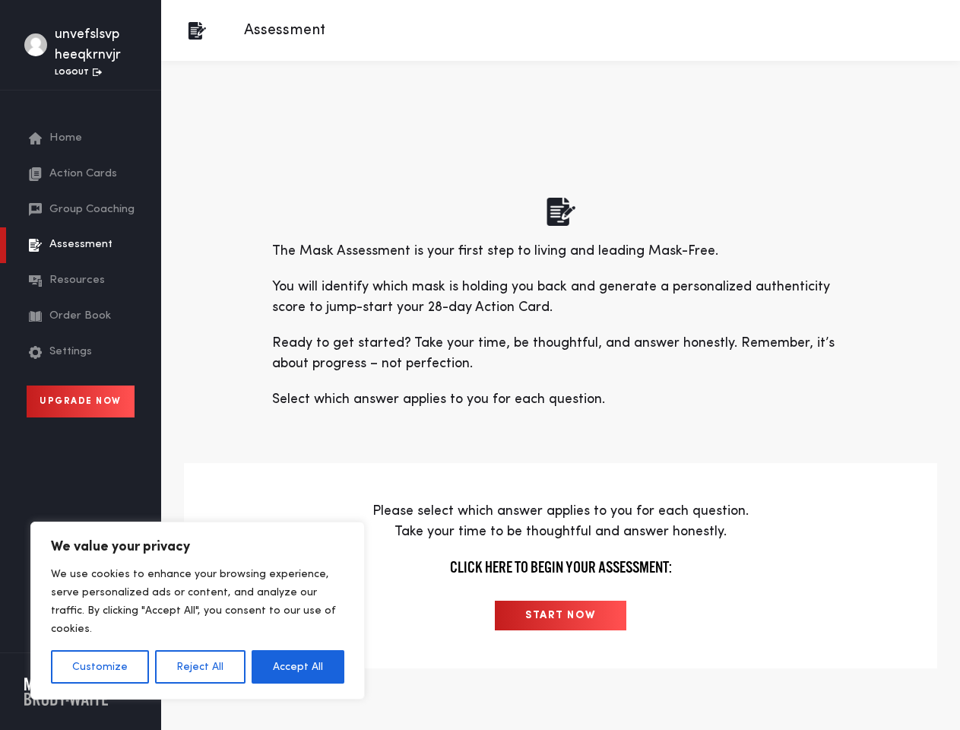 The image size is (960, 730). Describe the element at coordinates (551, 296) in the screenshot. I see `span: You will identify which mask is holding you back and generate a personalized authenticity score t...` at that location.